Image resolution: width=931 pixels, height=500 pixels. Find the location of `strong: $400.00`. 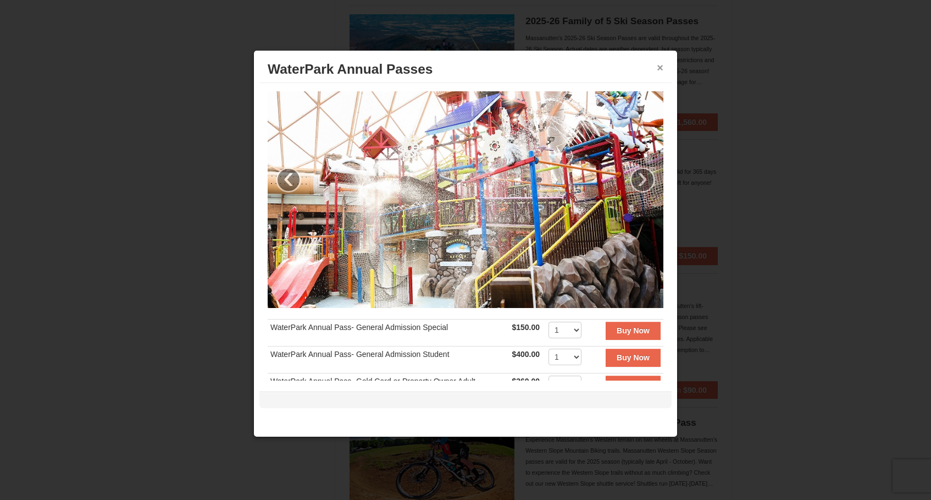

strong: $400.00 is located at coordinates (526, 354).